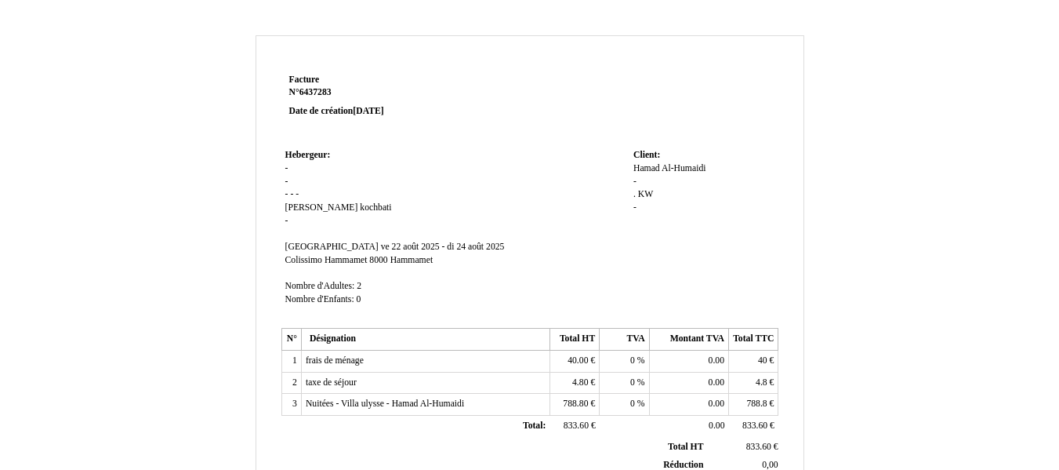 The image size is (1059, 470). I want to click on span: Hammamet, so click(412, 260).